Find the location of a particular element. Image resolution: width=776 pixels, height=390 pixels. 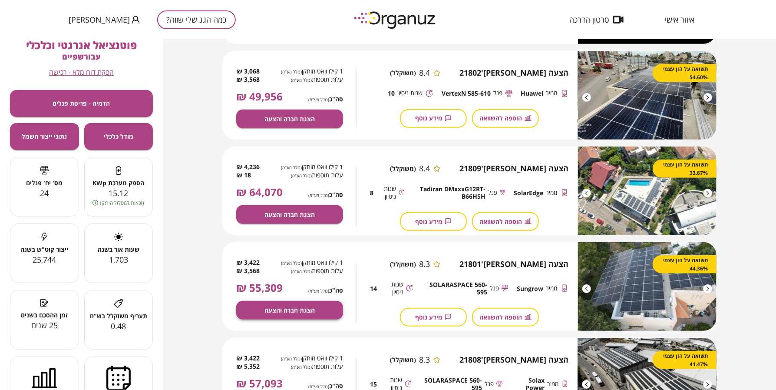

span: איזור אישי is located at coordinates (680, 20).